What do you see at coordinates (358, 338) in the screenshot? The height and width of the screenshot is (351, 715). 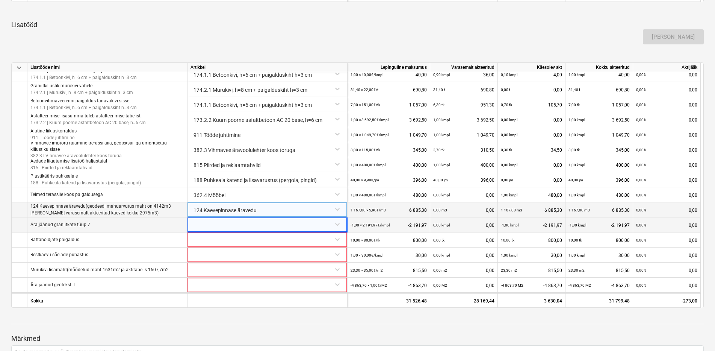 I see `p: Märkmed` at bounding box center [358, 338].